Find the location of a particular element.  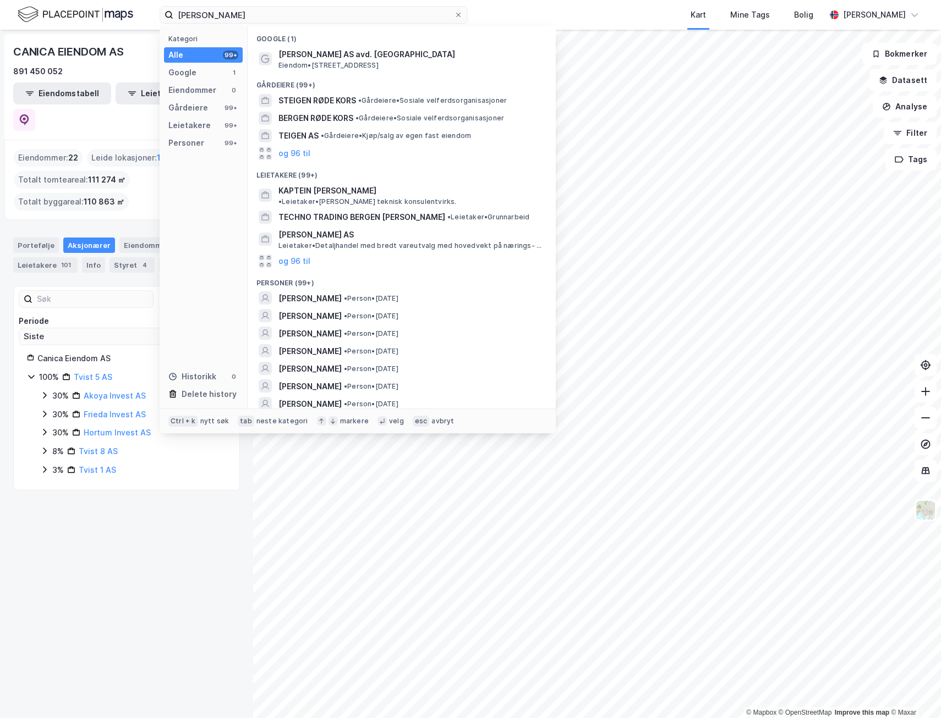

a: Akoya Invest AS is located at coordinates (114, 396).